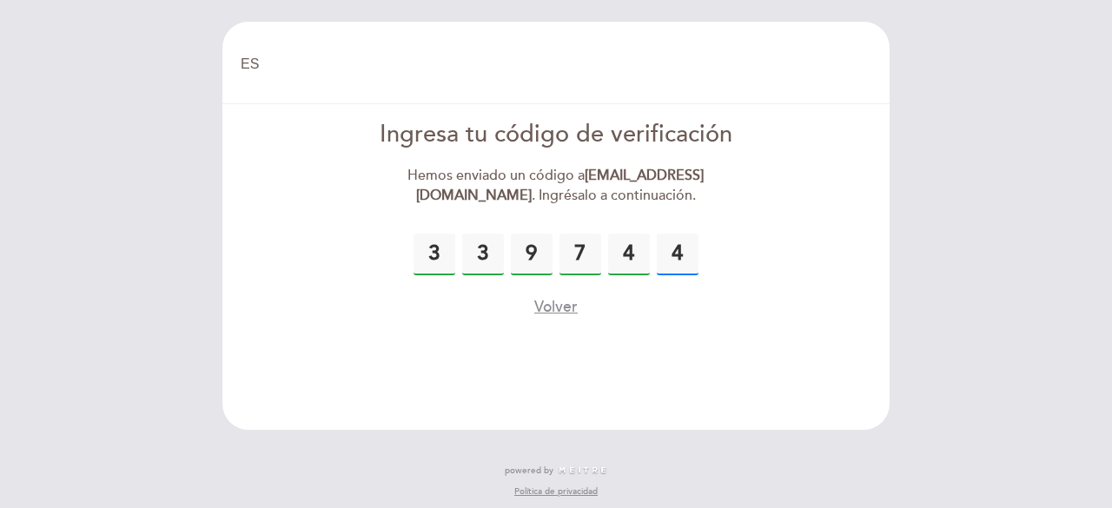  Describe the element at coordinates (556, 492) in the screenshot. I see `a: Política de privacidad` at that location.